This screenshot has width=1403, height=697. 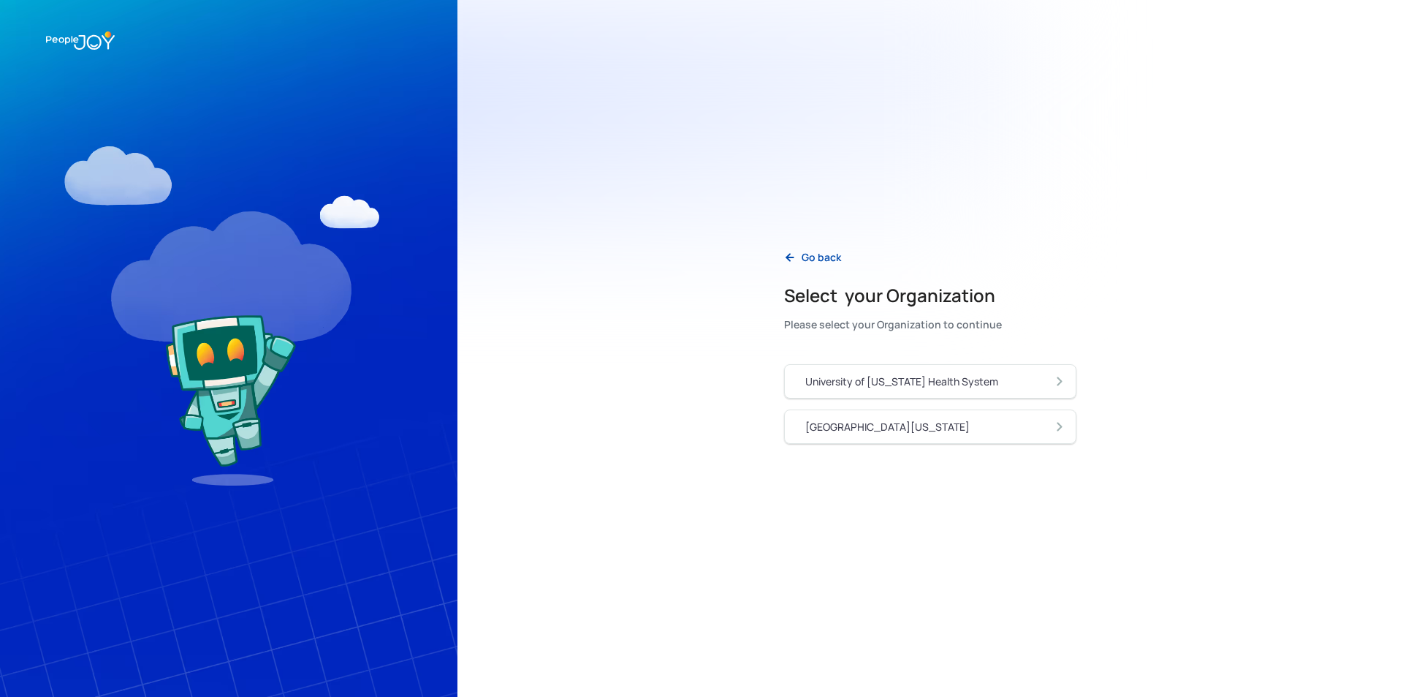 I want to click on h2: Select your Organization, so click(x=893, y=295).